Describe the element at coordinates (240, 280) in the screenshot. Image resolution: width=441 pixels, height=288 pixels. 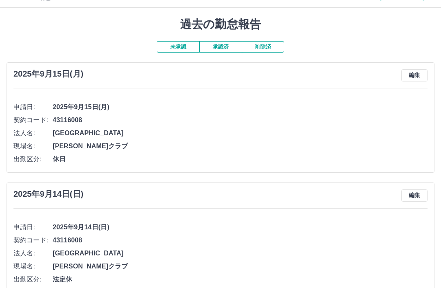
I see `span: 法定休` at that location.